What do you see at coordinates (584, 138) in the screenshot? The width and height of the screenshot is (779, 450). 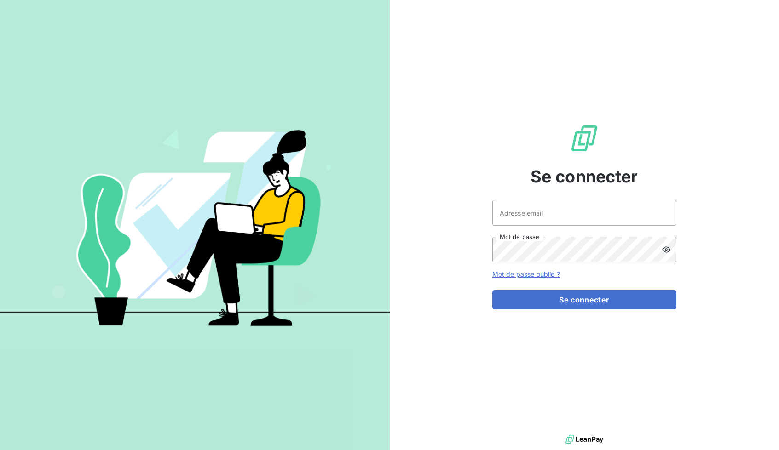 I see `img: Logo LeanPay` at bounding box center [584, 138].